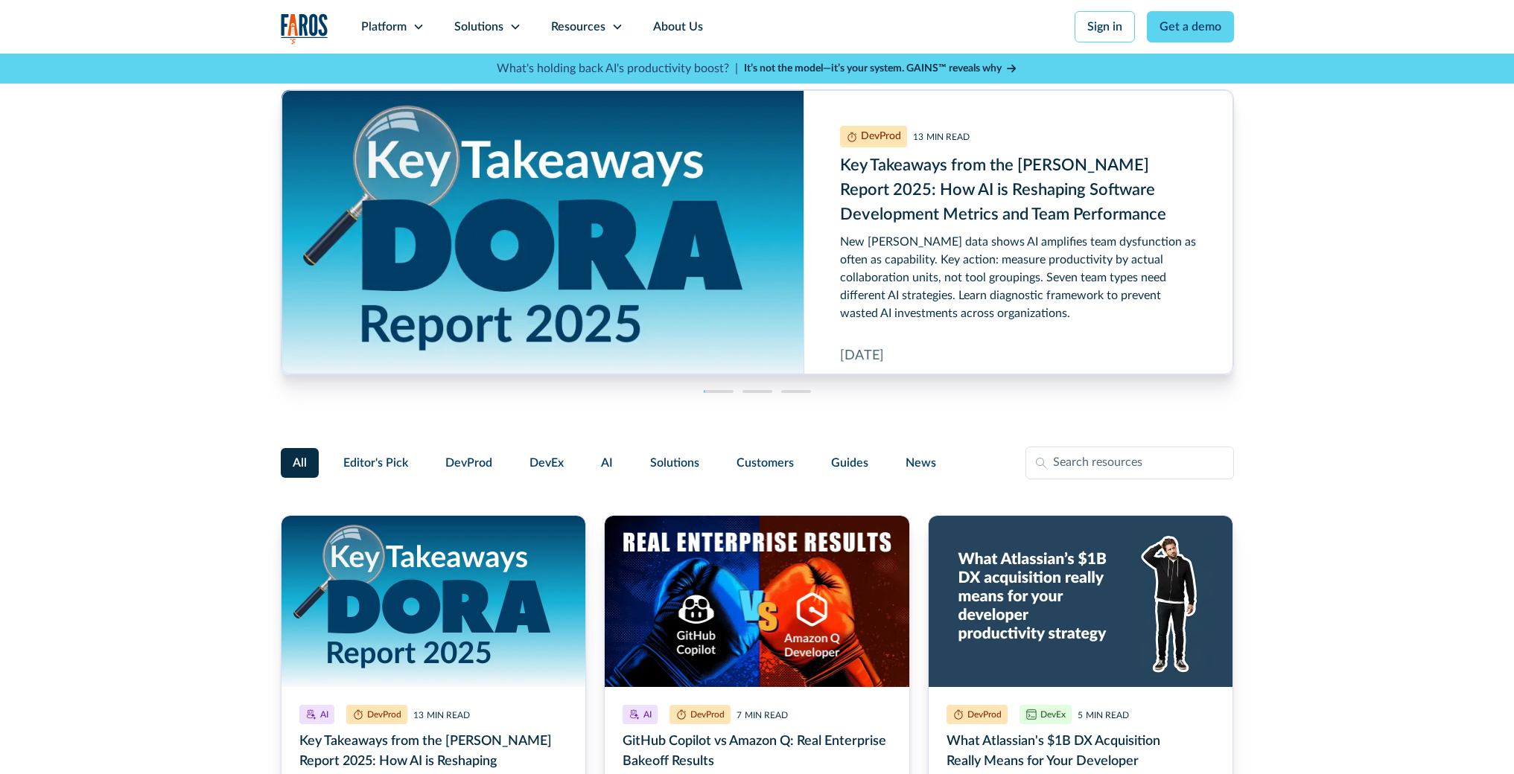 The height and width of the screenshot is (774, 1514). What do you see at coordinates (299, 463) in the screenshot?
I see `span: All` at bounding box center [299, 463].